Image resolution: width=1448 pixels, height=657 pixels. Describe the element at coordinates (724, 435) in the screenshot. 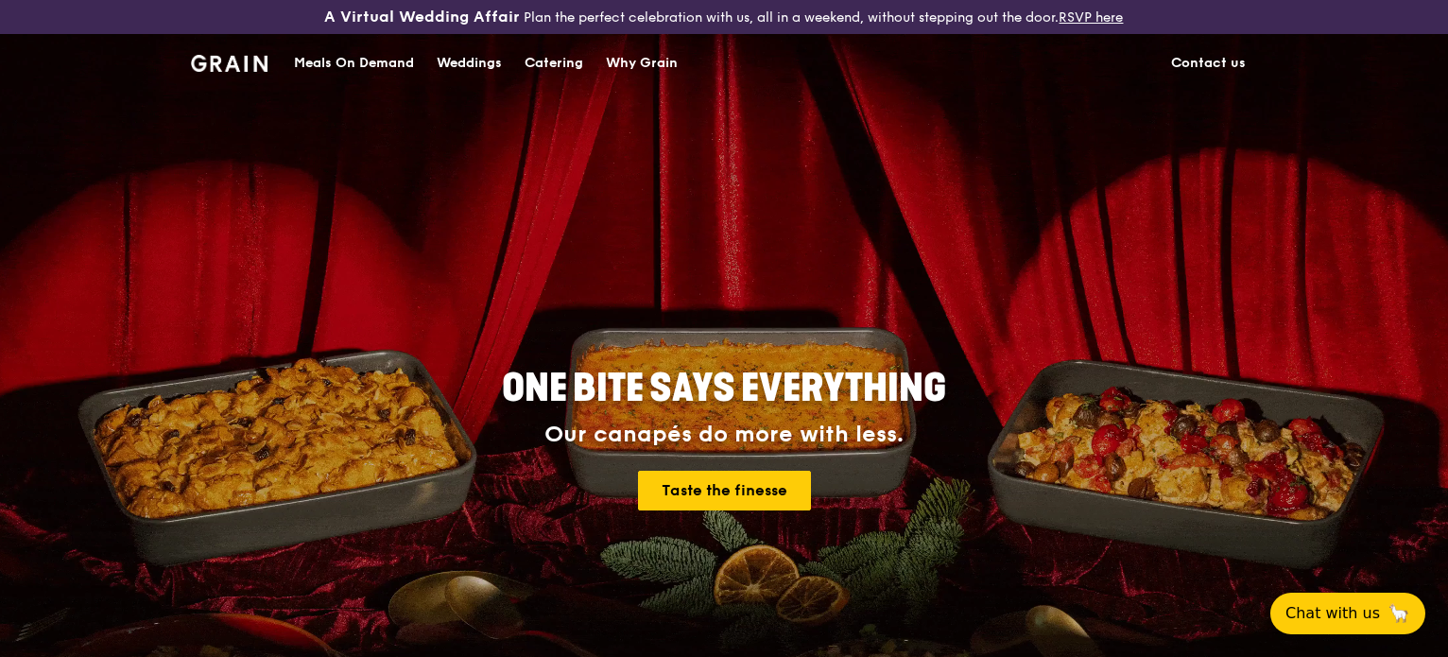

I see `div: Our canapés do more with less.` at that location.